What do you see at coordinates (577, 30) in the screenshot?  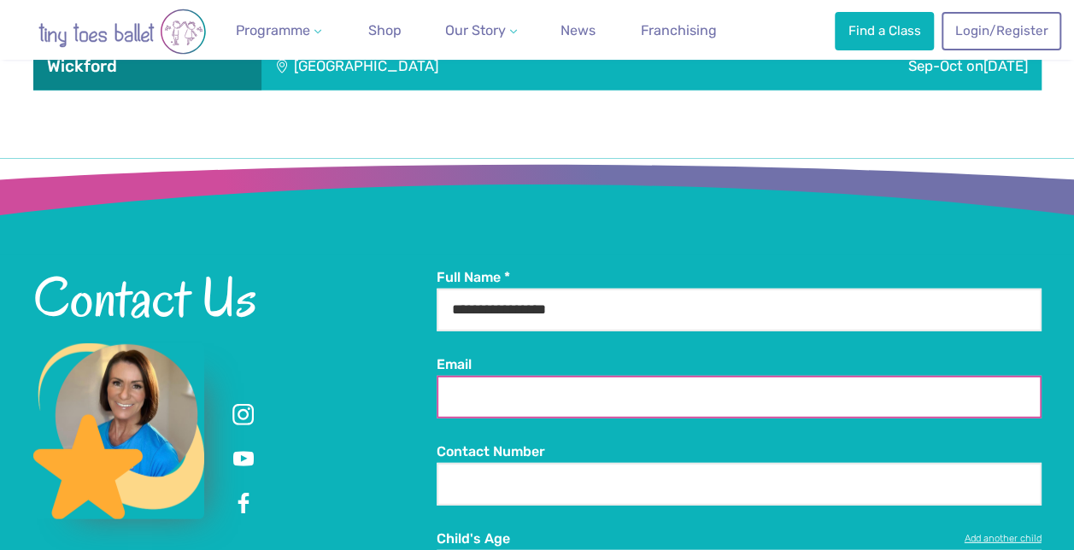 I see `span: News` at bounding box center [577, 30].